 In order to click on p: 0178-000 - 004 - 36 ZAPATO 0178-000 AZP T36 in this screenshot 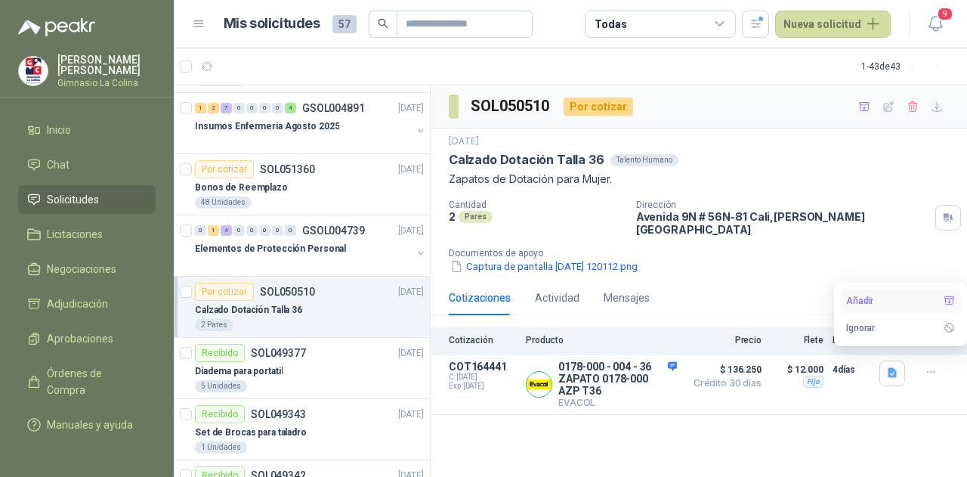, I will do `click(617, 379)`.